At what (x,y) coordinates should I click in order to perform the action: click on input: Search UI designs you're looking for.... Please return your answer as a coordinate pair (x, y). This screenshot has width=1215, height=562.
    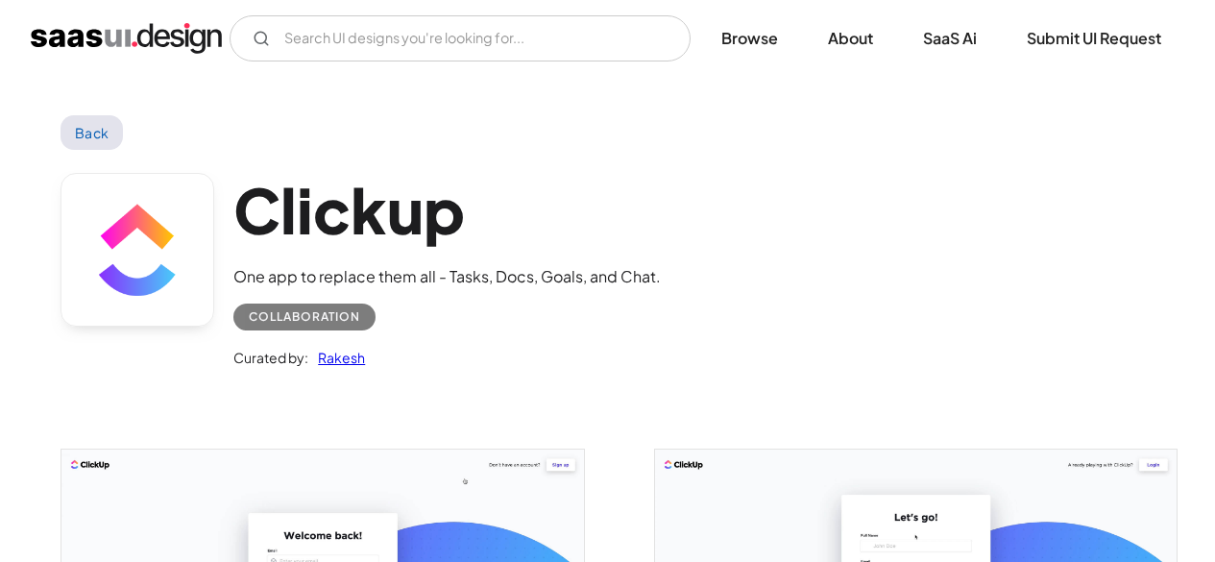
    Looking at the image, I should click on (460, 38).